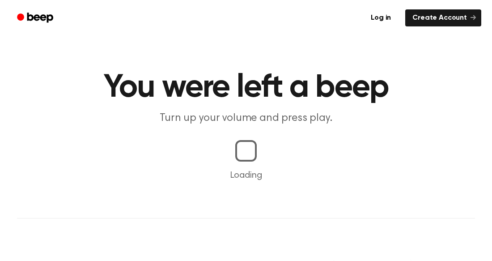  I want to click on a: Create Account, so click(444, 18).